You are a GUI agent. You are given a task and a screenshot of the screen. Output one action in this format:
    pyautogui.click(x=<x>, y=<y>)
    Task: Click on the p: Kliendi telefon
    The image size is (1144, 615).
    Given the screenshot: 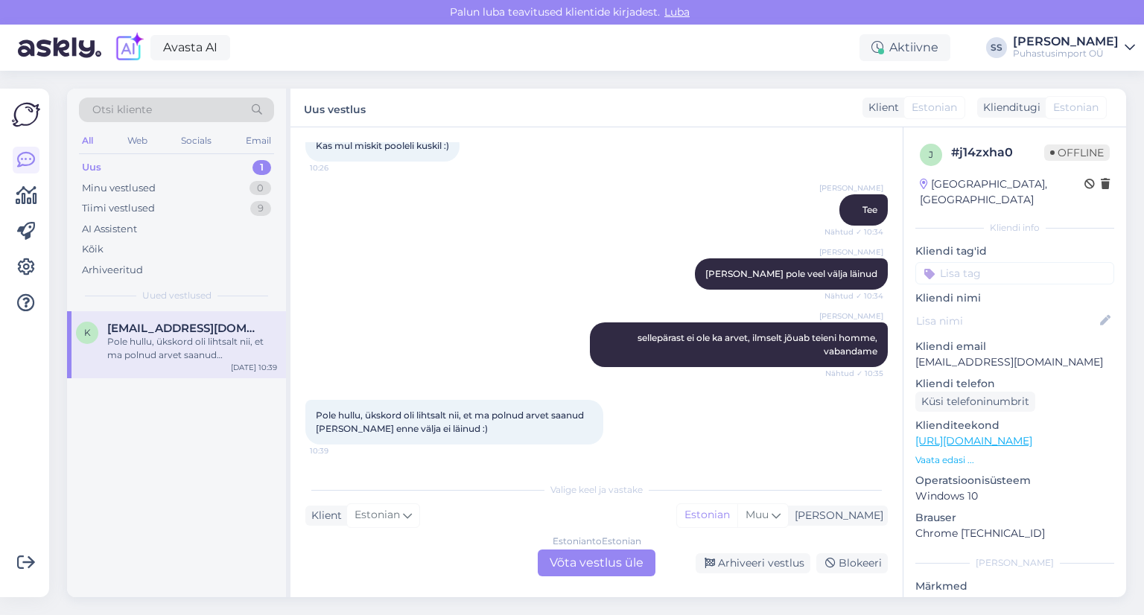 What is the action you would take?
    pyautogui.click(x=1015, y=384)
    